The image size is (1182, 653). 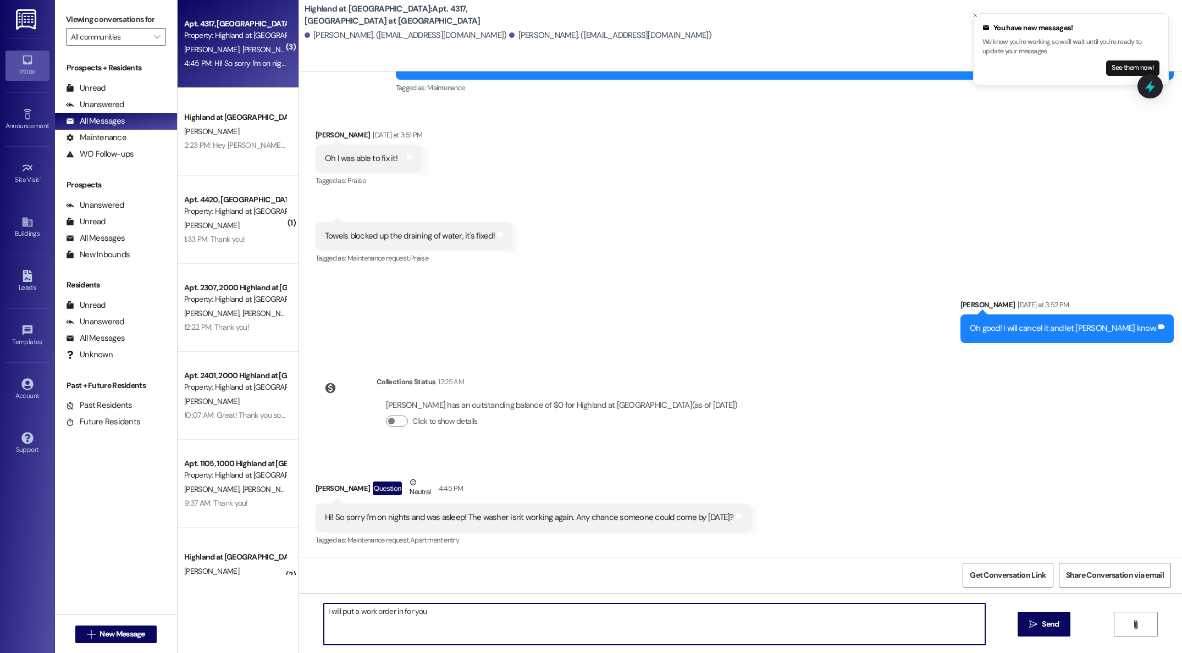 What do you see at coordinates (445, 421) in the screenshot?
I see `label: Click to show details` at bounding box center [445, 421].